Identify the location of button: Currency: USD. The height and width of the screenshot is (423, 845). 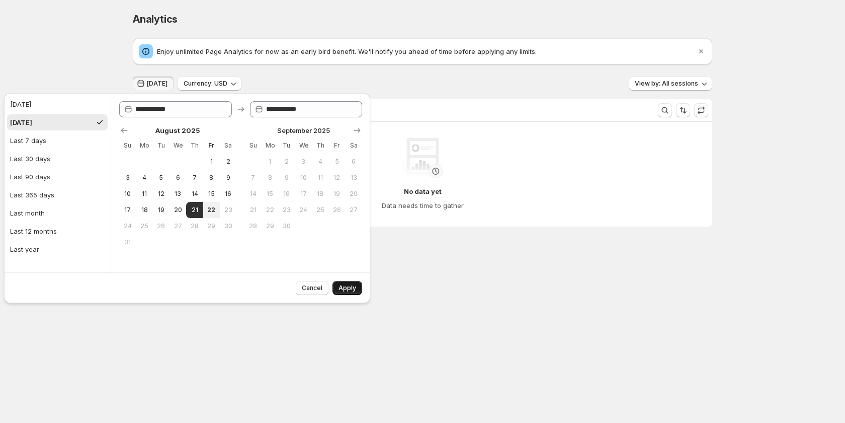
(209, 84).